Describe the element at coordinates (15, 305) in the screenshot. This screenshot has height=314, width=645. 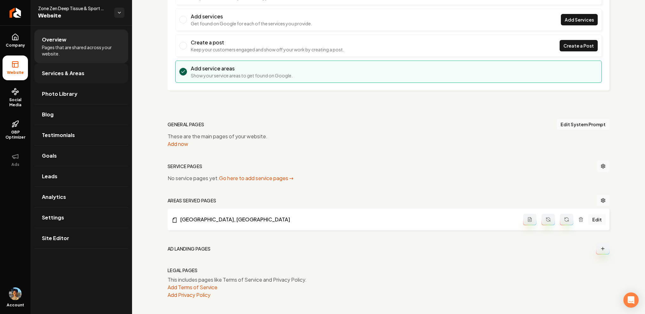
I see `span: Account` at that location.